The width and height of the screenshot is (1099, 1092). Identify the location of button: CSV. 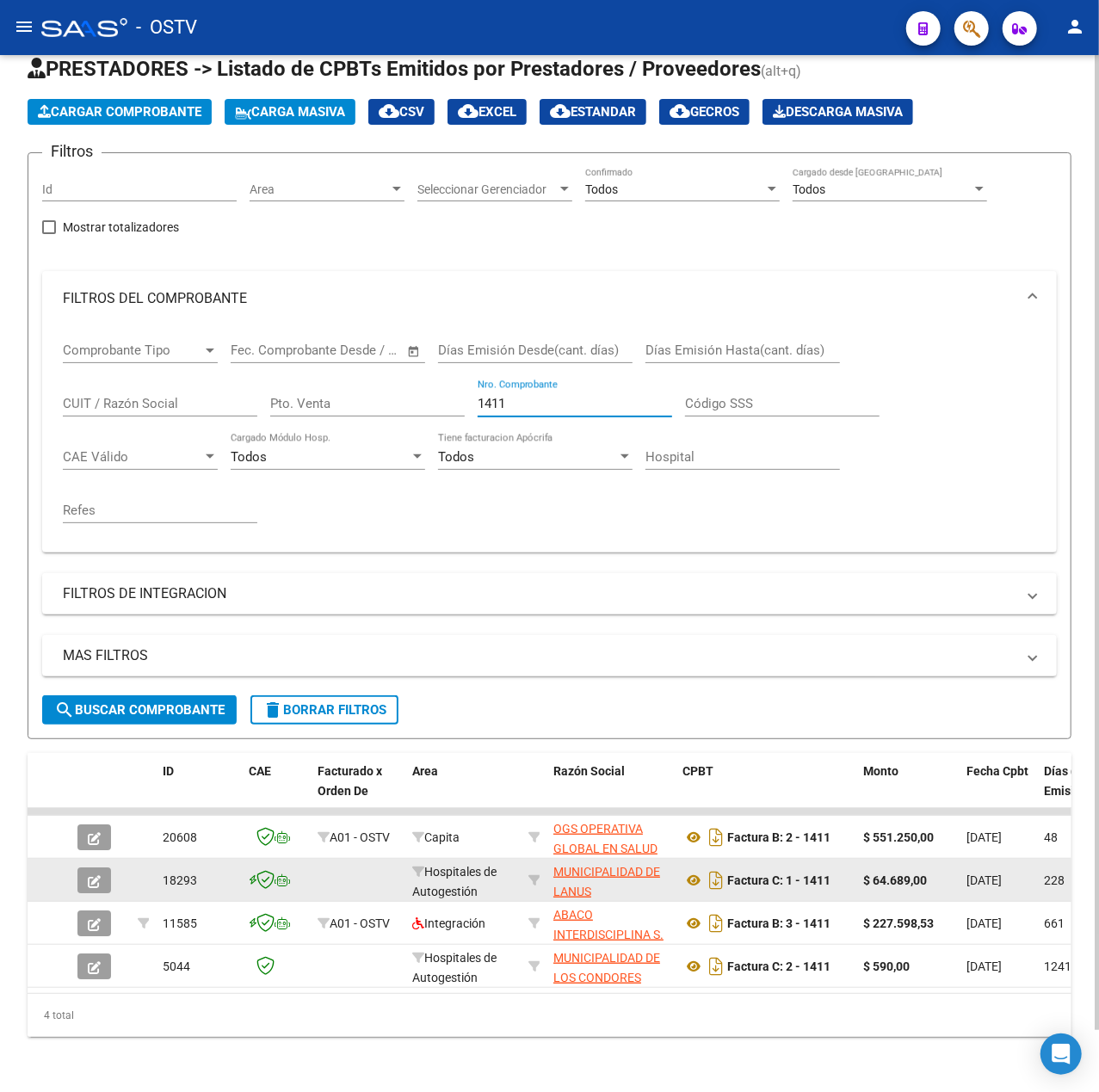
(401, 112).